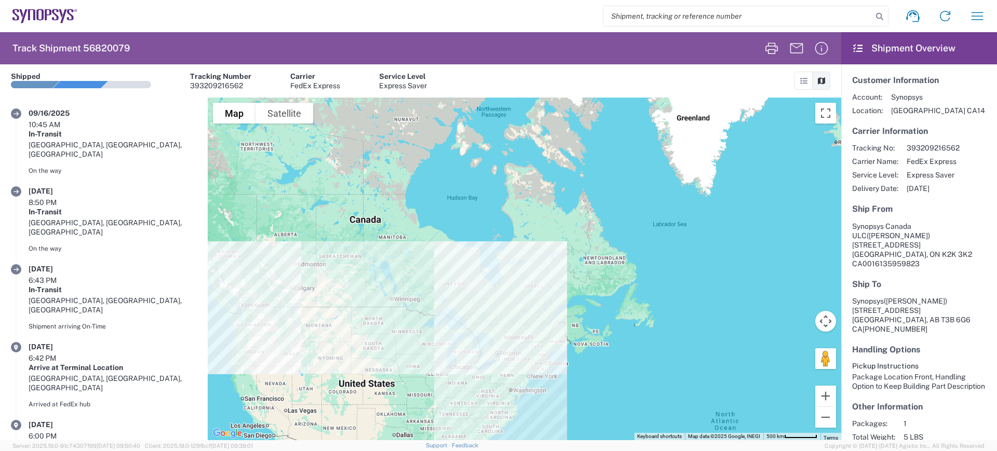 This screenshot has width=997, height=451. Describe the element at coordinates (25, 76) in the screenshot. I see `div: Shipped` at that location.